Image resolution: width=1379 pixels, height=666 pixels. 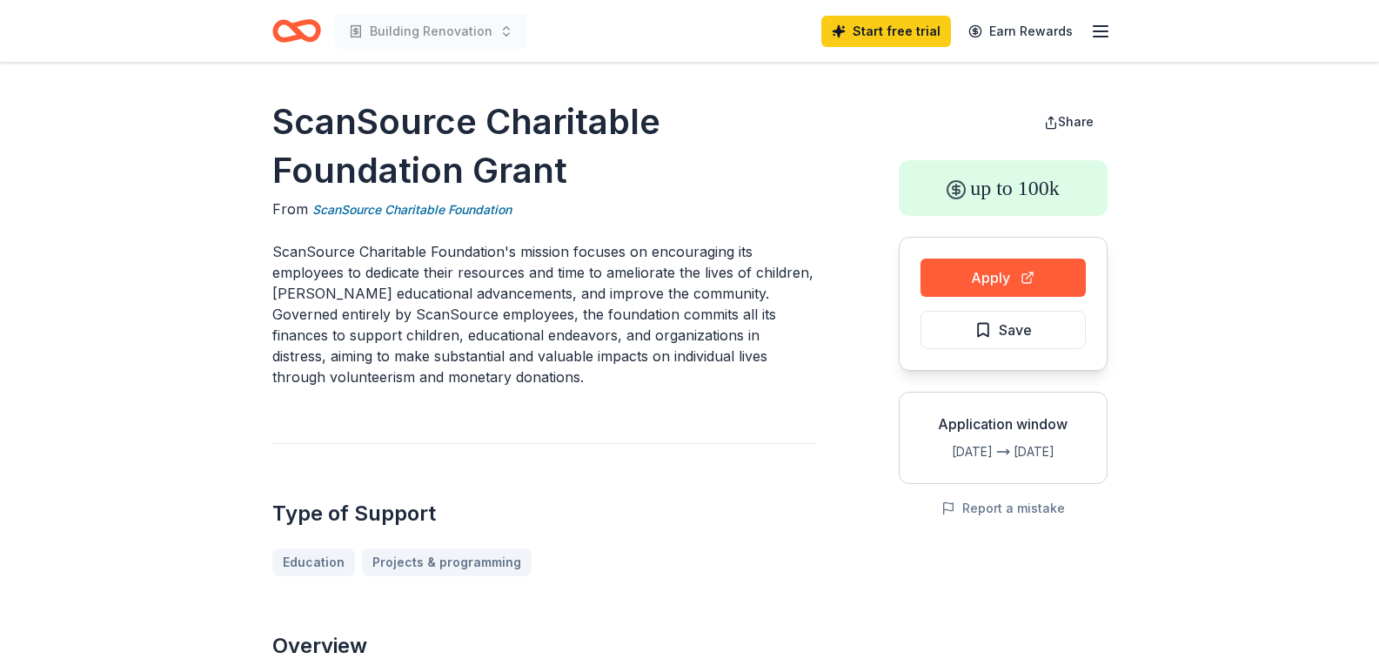 I want to click on button: Share, so click(x=1068, y=122).